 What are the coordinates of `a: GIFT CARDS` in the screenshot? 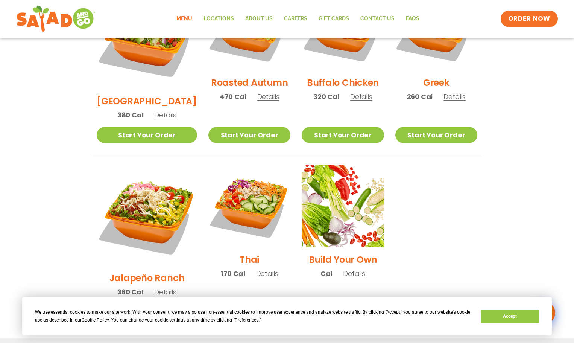 It's located at (334, 19).